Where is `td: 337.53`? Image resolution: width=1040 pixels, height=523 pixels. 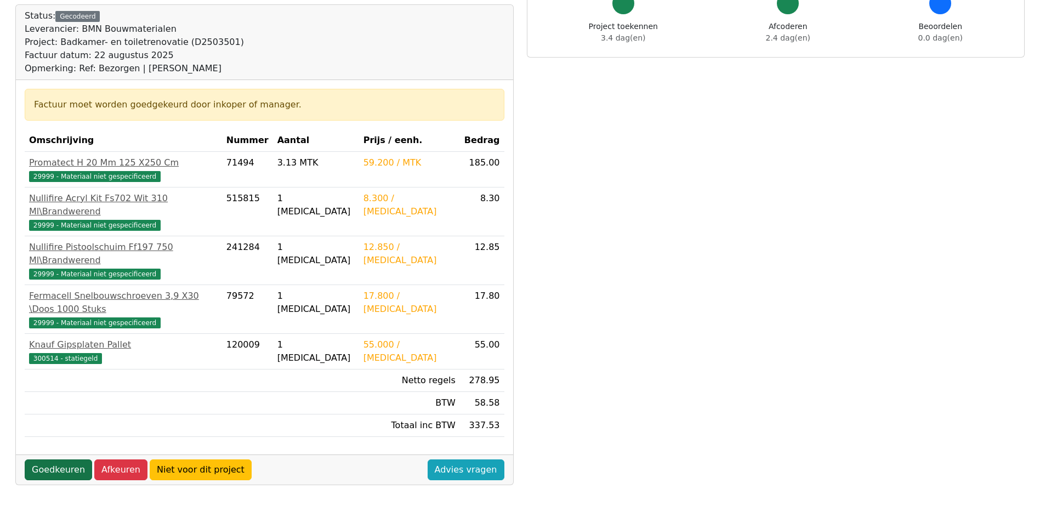 td: 337.53 is located at coordinates (482, 426).